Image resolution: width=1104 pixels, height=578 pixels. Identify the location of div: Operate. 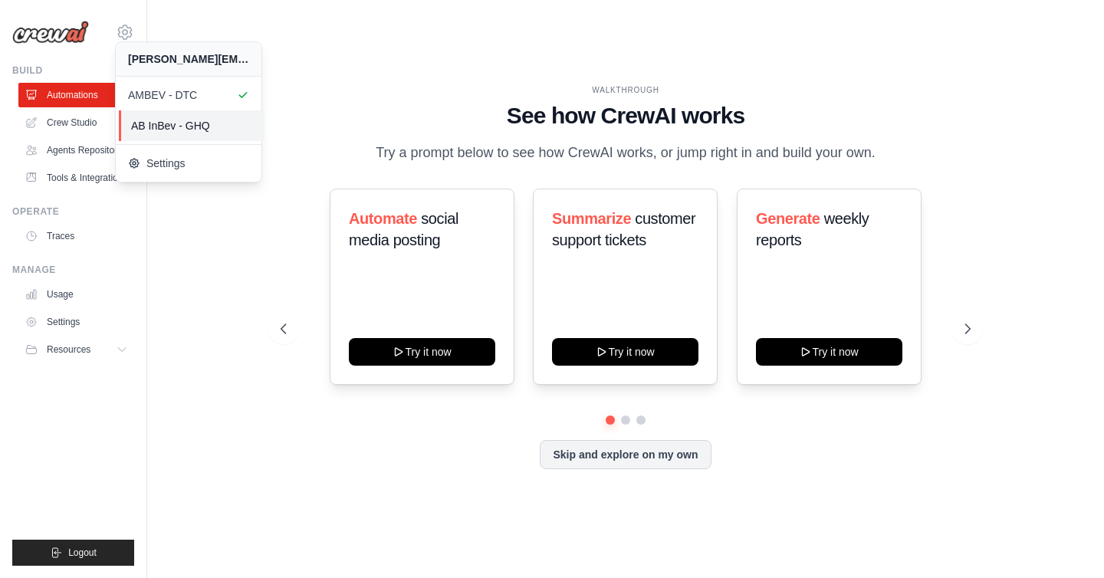
(73, 212).